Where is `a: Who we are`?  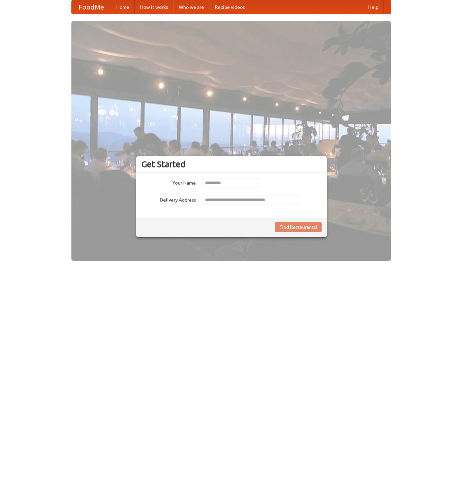
a: Who we are is located at coordinates (191, 7).